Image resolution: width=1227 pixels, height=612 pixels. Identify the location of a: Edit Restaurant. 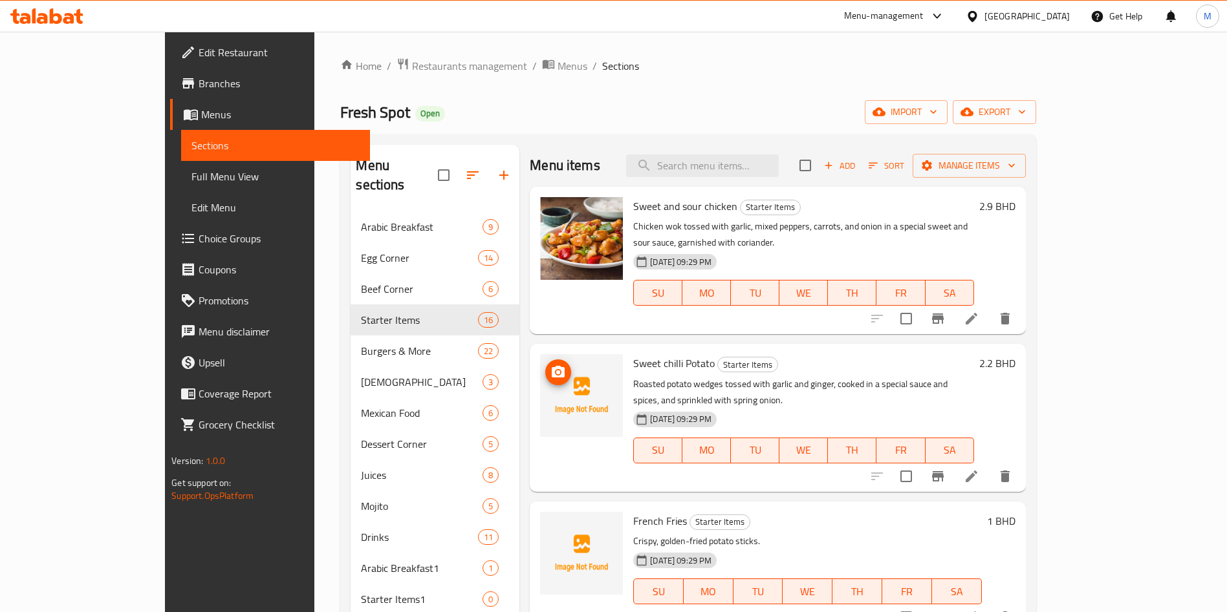
(270, 52).